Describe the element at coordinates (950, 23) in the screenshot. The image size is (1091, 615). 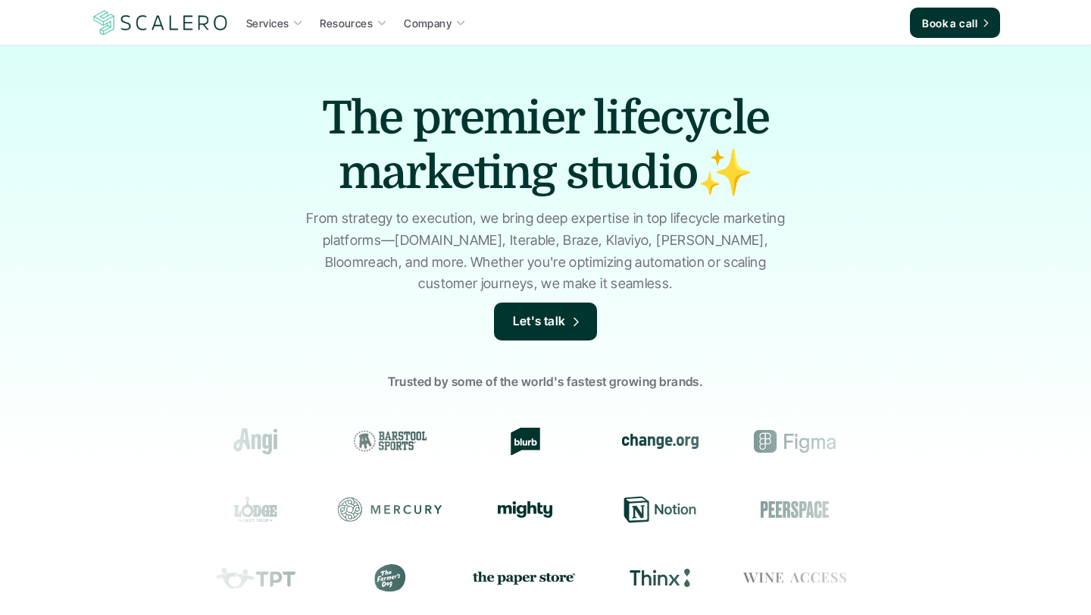
I see `p: Book a call` at that location.